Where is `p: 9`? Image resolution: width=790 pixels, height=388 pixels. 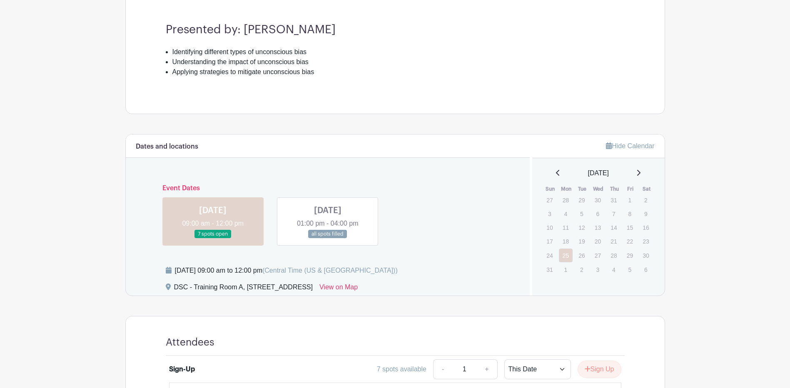 p: 9 is located at coordinates (645, 214).